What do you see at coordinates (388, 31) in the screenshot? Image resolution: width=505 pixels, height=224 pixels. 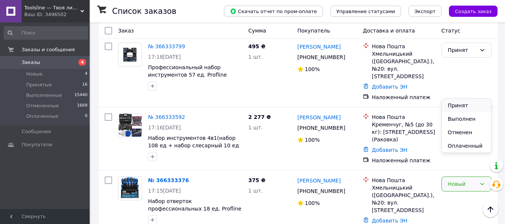 I see `span: Доставка и оплата` at bounding box center [388, 31].